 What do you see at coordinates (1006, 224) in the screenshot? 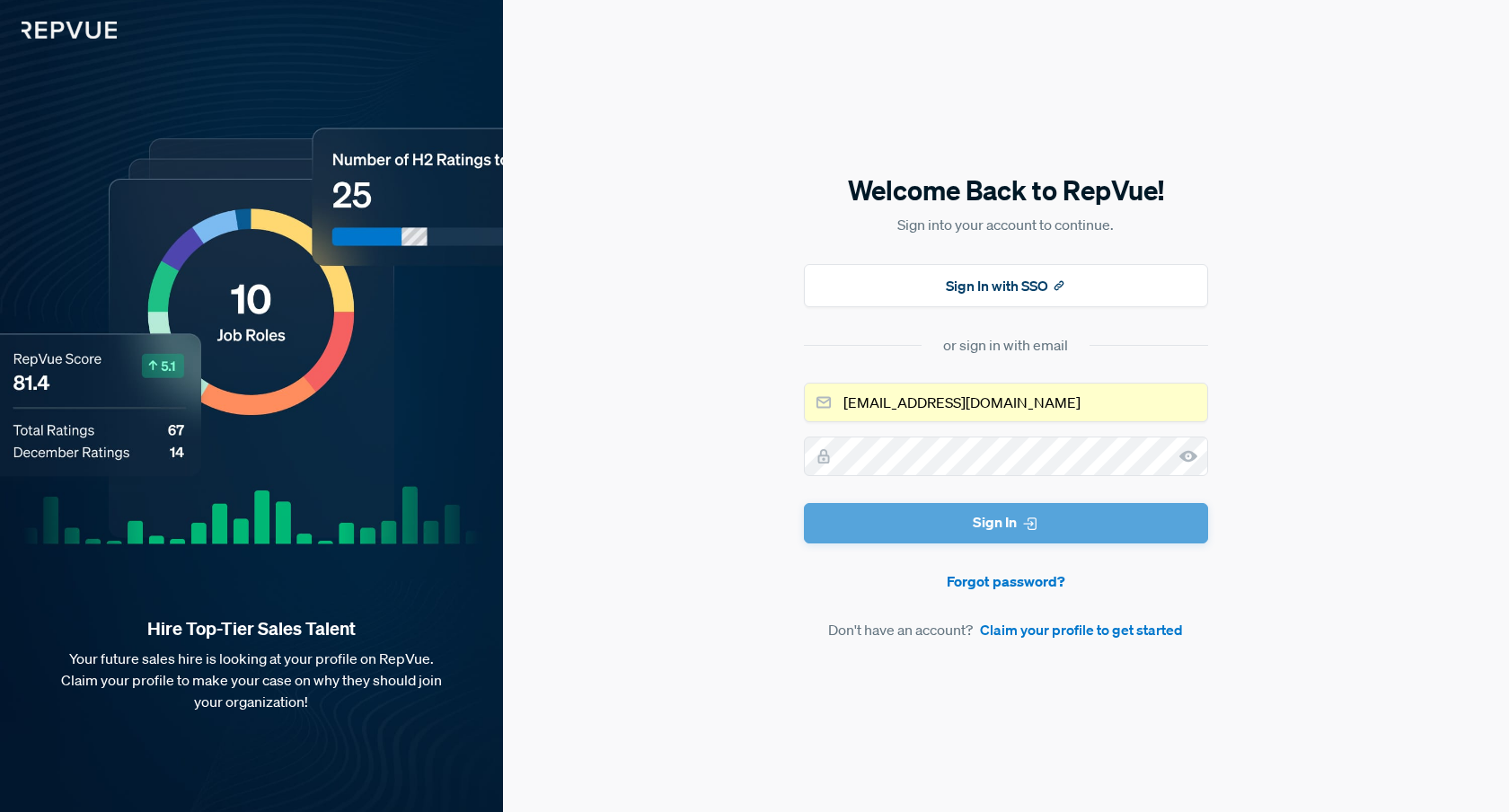
I see `p: Sign into your account to continue.` at bounding box center [1006, 224].